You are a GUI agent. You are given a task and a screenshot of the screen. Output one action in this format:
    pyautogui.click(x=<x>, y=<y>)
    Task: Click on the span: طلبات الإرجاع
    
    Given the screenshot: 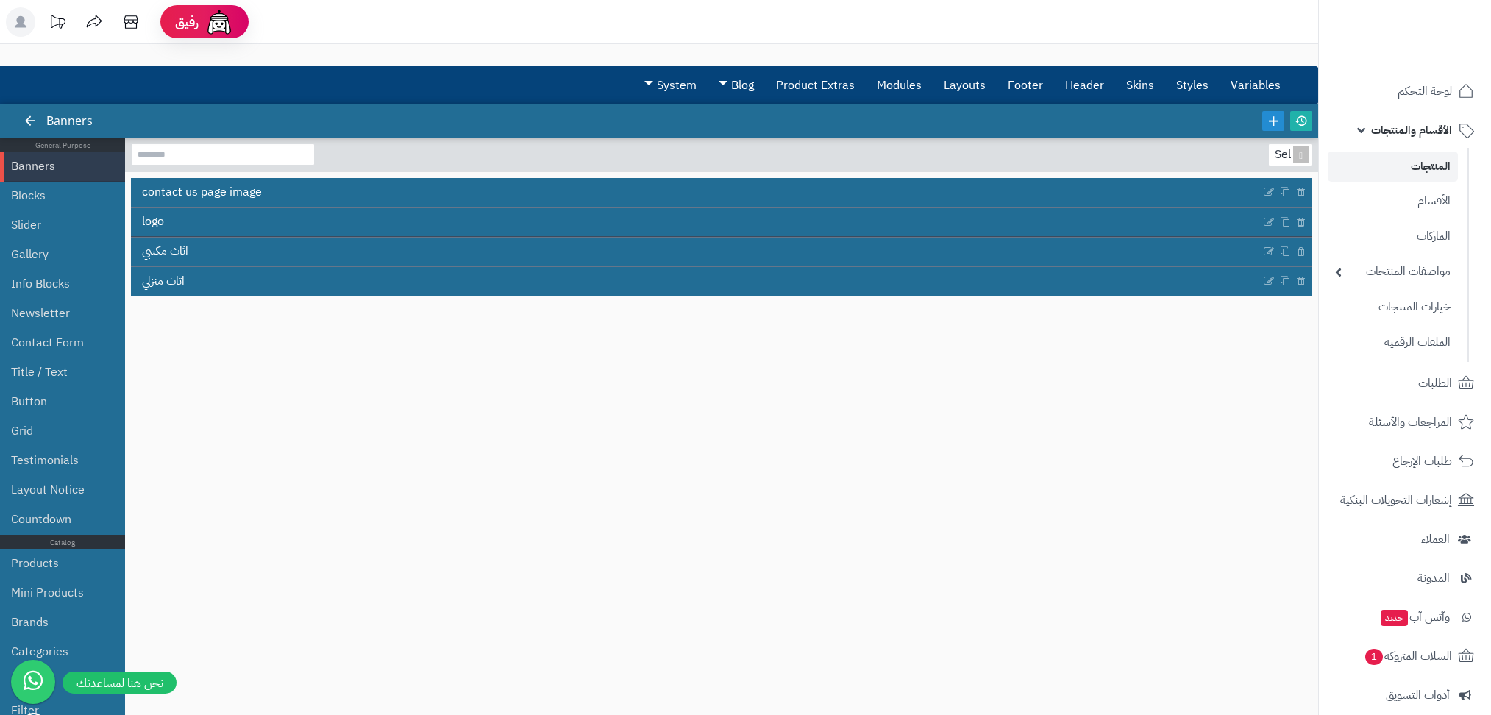 What is the action you would take?
    pyautogui.click(x=1422, y=461)
    